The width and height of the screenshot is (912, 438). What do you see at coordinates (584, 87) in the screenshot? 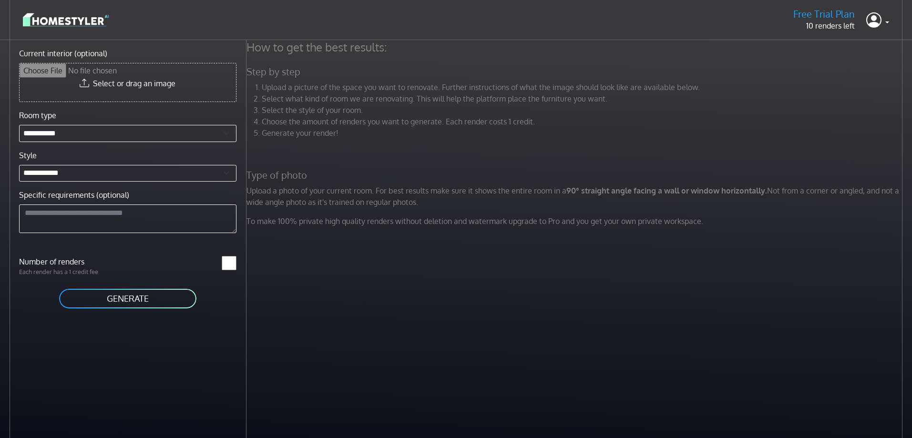
I see `li: Upload a picture of the space you want to renovate. Further instructions of what the image should...` at bounding box center [584, 87].